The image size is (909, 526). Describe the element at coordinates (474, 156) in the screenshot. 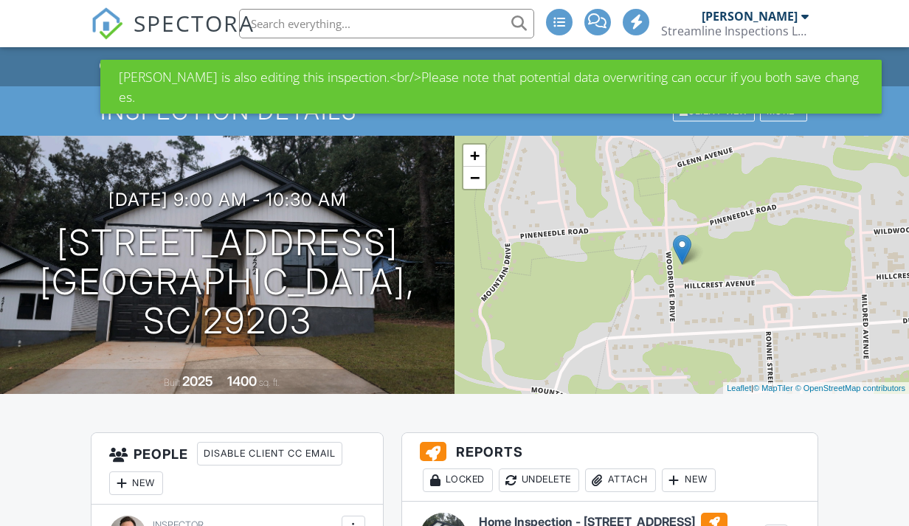

I see `a: Zoom in` at that location.